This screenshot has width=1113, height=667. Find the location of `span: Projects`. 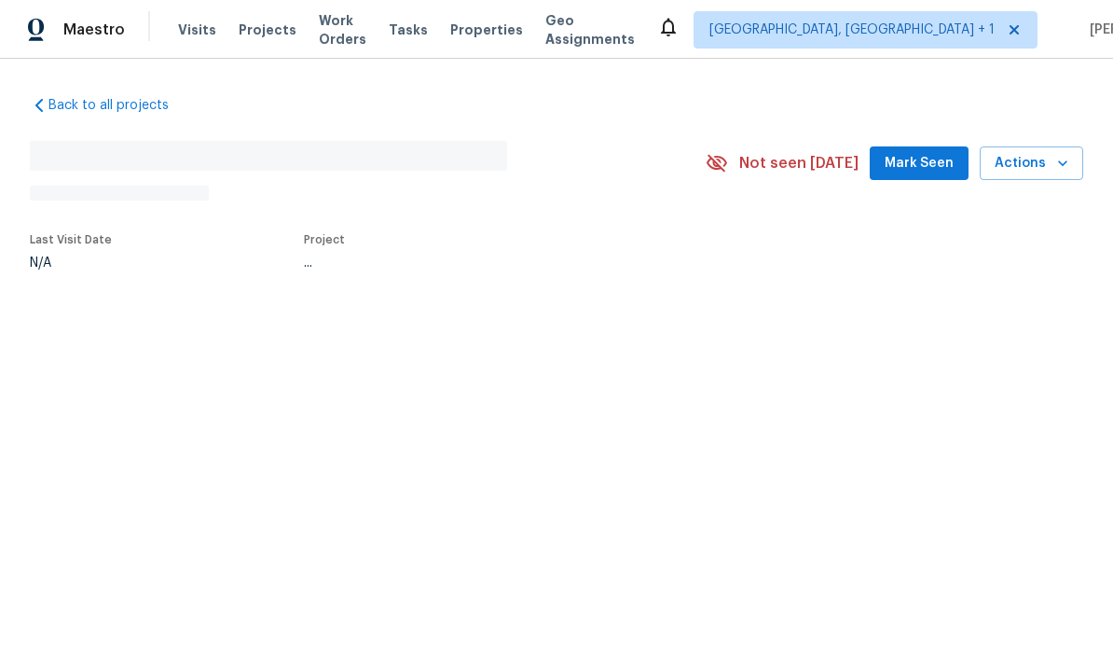

span: Projects is located at coordinates (268, 30).